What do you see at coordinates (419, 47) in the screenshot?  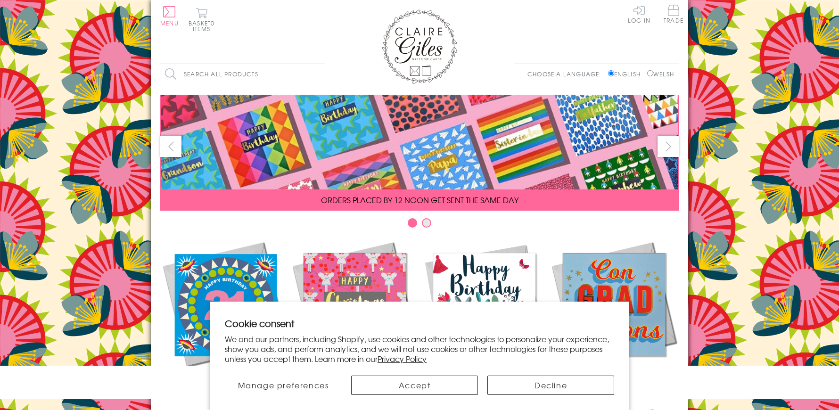 I see `img: Claire Giles Greetings Cards` at bounding box center [419, 47].